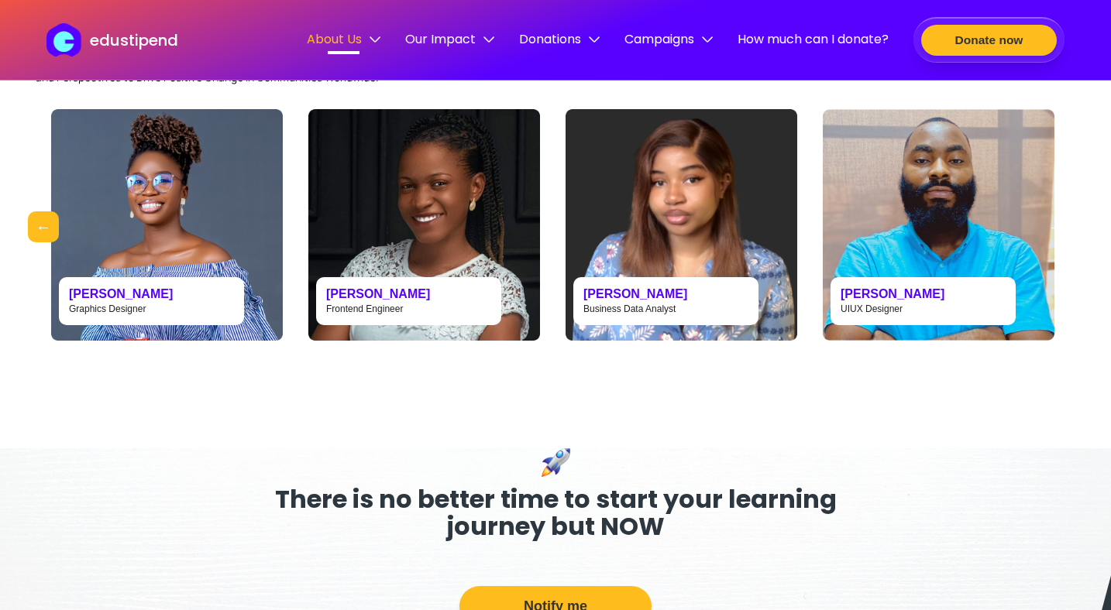 This screenshot has width=1111, height=610. I want to click on span: About Us, so click(343, 39).